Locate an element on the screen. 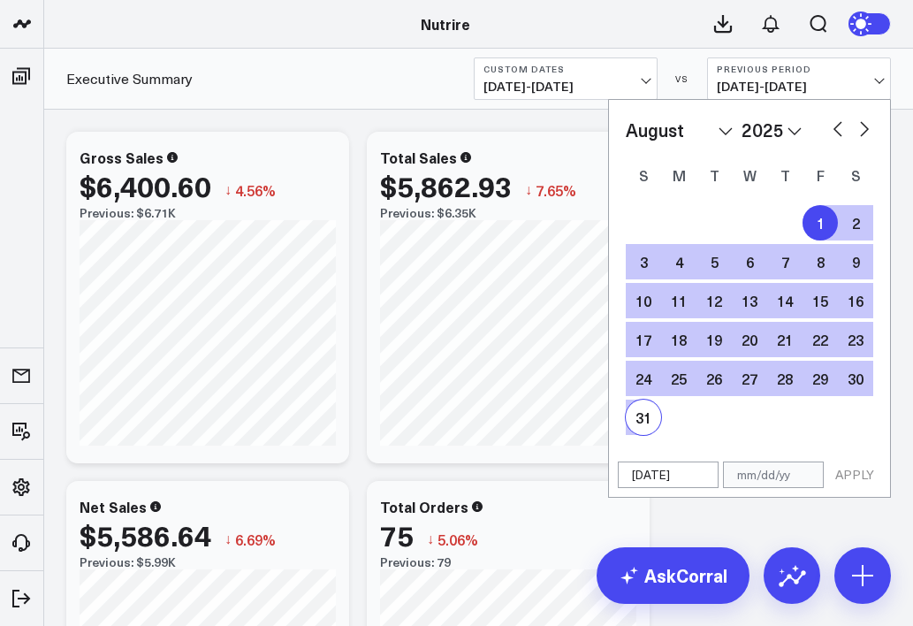 The height and width of the screenshot is (626, 913). span: 5.06% is located at coordinates (458, 539).